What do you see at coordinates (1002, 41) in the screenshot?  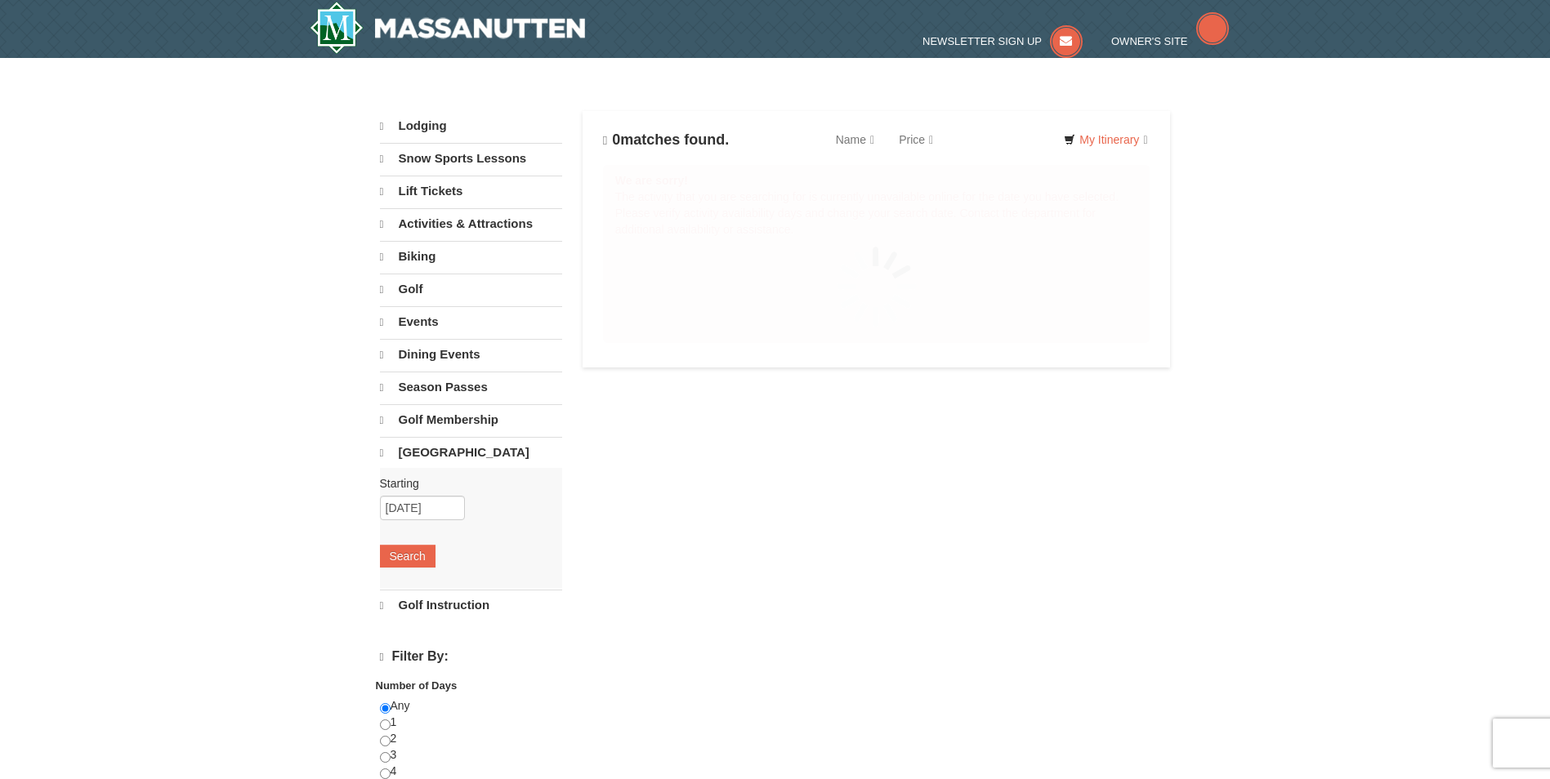 I see `a: Newsletter Sign Up` at bounding box center [1002, 41].